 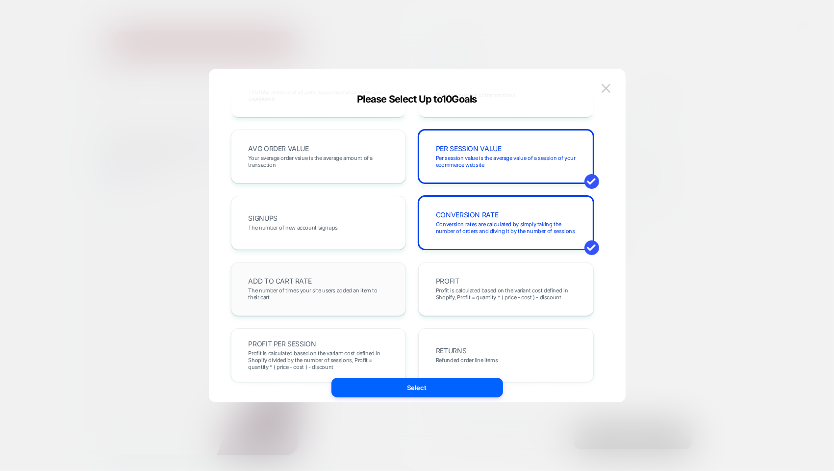 I want to click on span: Refunded order line items, so click(x=467, y=360).